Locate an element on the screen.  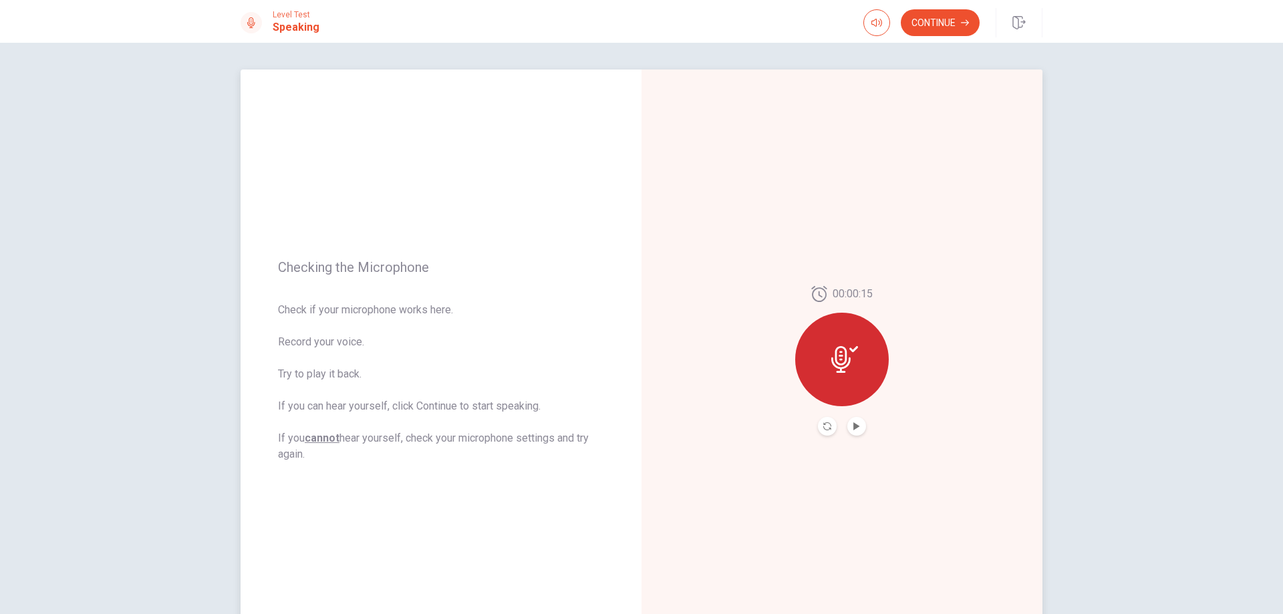
h1: Speaking is located at coordinates (296, 27).